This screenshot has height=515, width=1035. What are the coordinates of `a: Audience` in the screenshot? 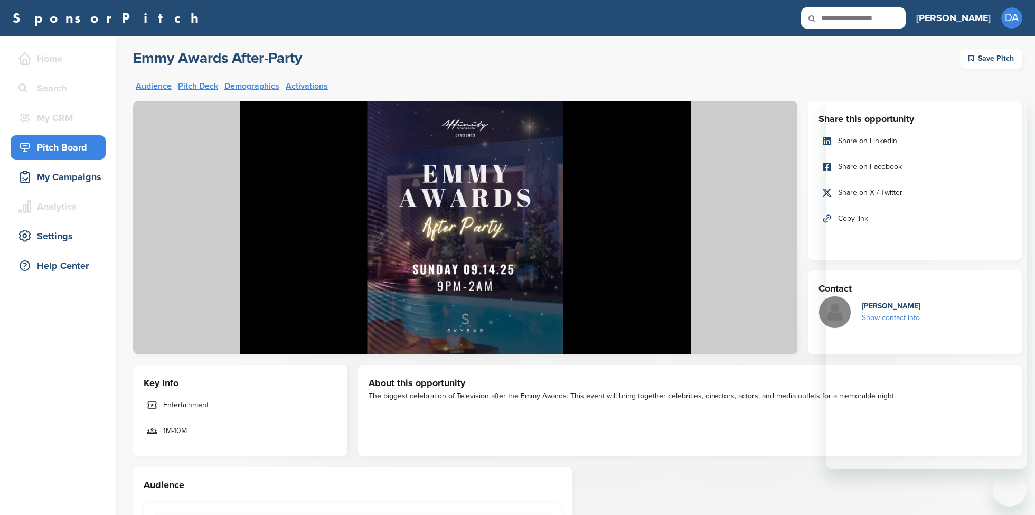 It's located at (154, 86).